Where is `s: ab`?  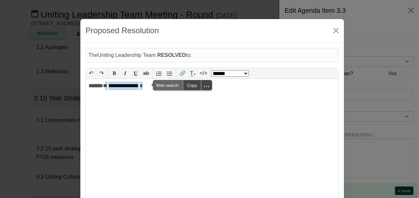
s: ab is located at coordinates (146, 73).